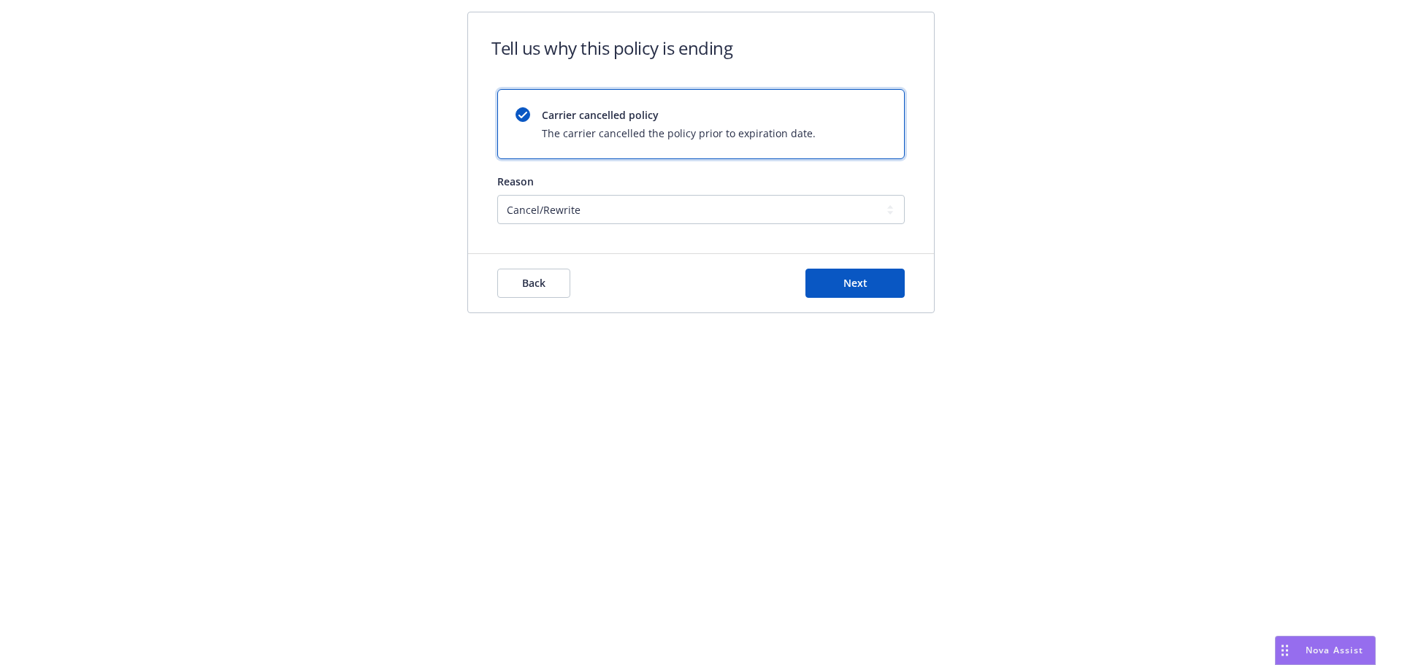 The image size is (1402, 665). Describe the element at coordinates (1326, 651) in the screenshot. I see `button: Nova Assist` at that location.